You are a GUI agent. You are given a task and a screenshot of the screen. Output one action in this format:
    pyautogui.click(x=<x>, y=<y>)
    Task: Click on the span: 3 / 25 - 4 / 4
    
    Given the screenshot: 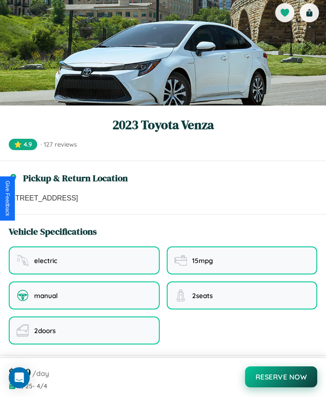 What is the action you would take?
    pyautogui.click(x=33, y=386)
    